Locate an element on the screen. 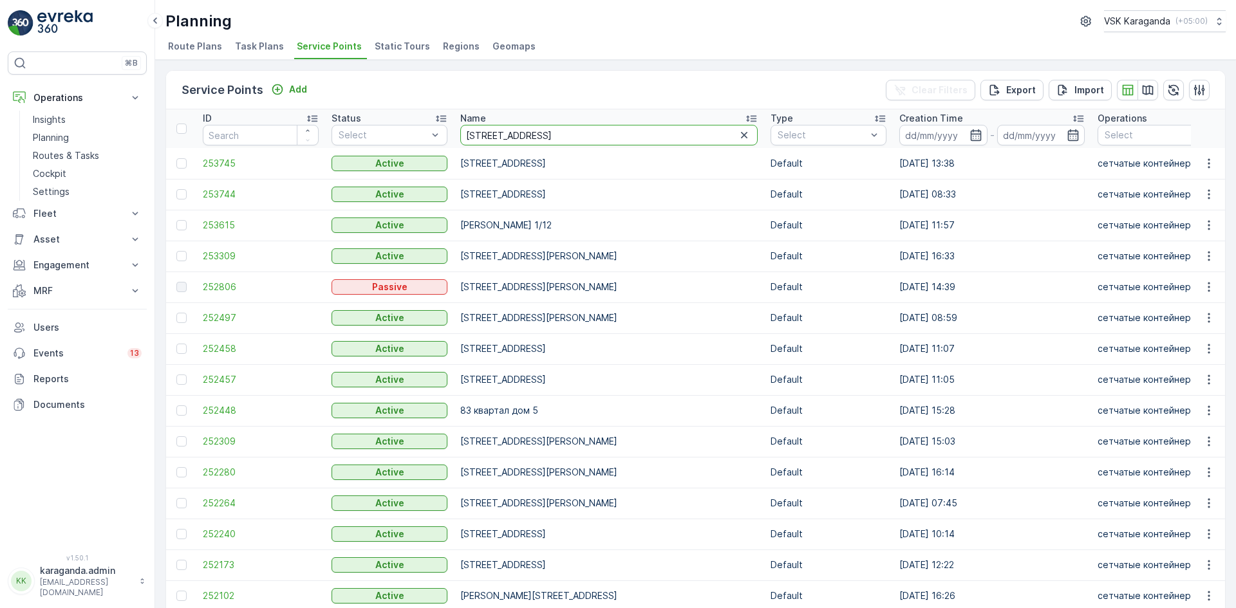 The width and height of the screenshot is (1236, 608). a: 252448 is located at coordinates (261, 411).